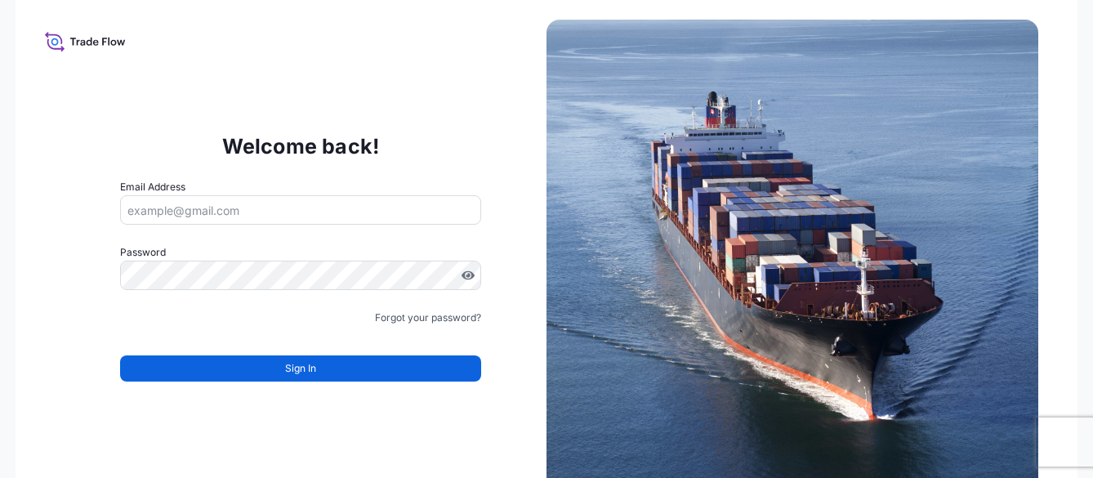  I want to click on button: Sign In, so click(301, 368).